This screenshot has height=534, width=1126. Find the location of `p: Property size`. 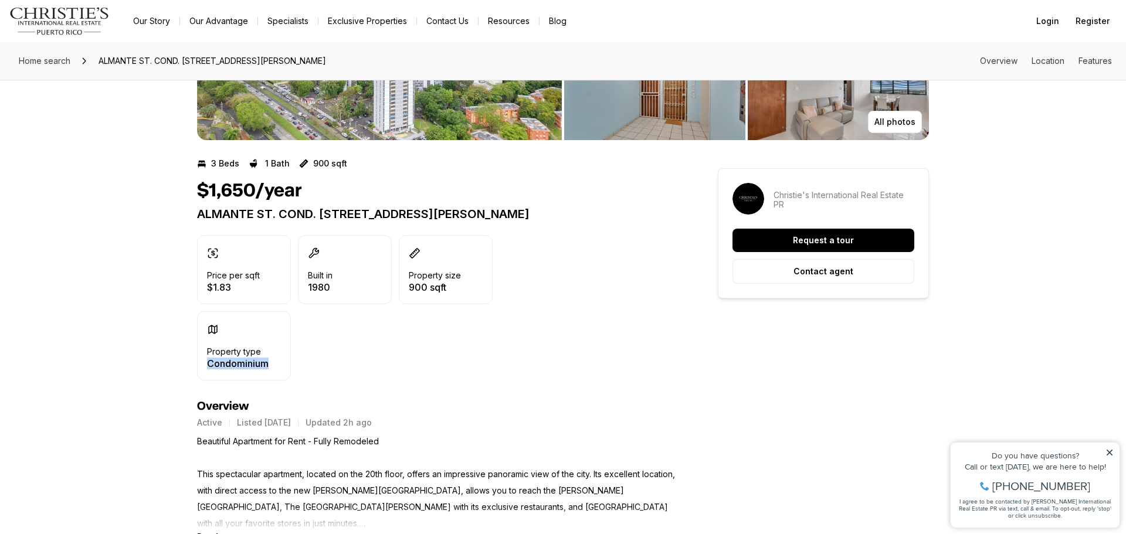

p: Property size is located at coordinates (434, 276).